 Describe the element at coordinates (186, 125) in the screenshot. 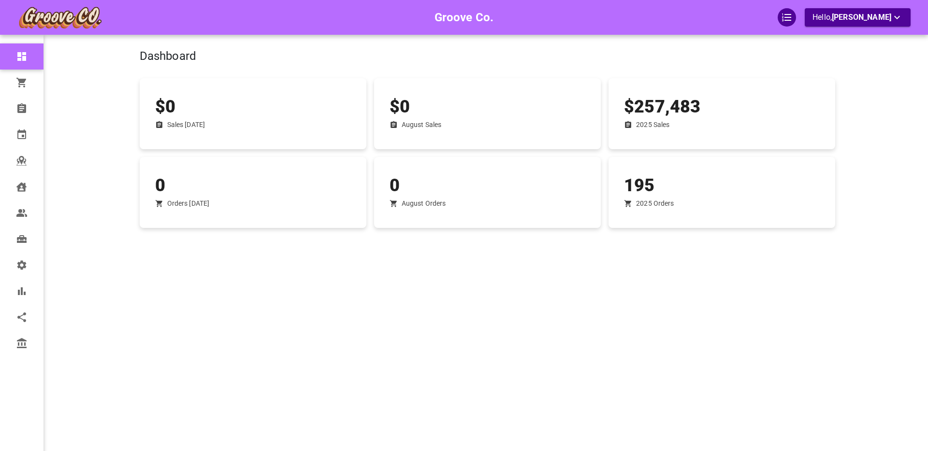

I see `p: Sales Today` at that location.